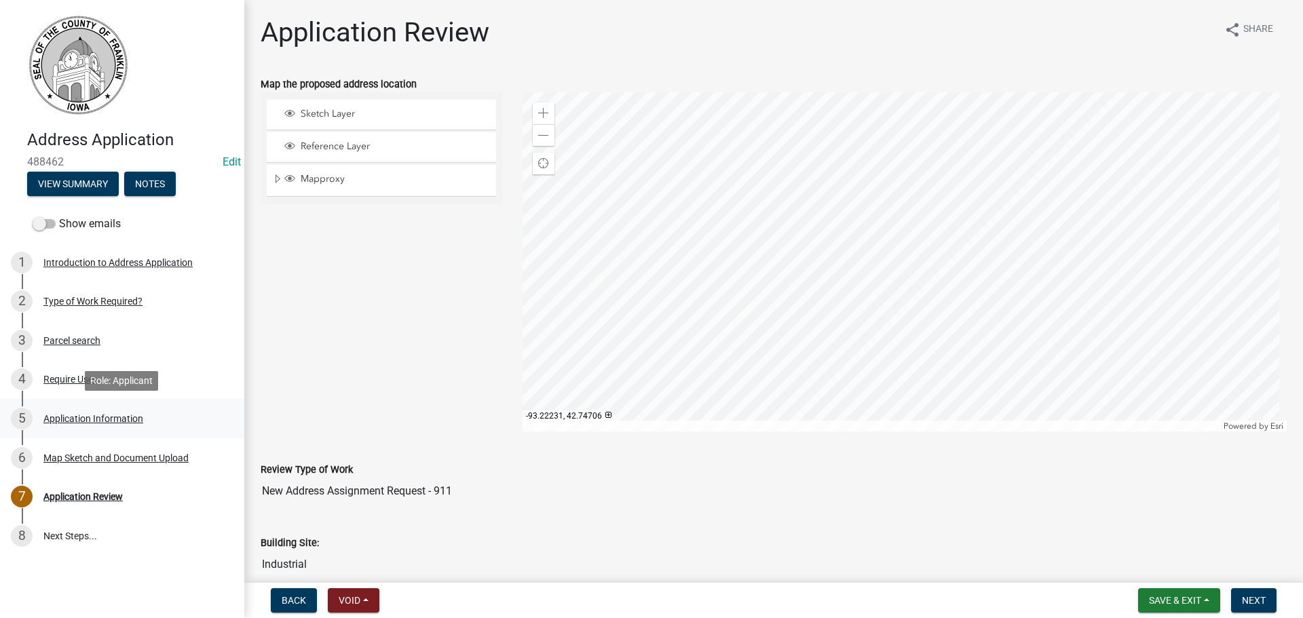 The image size is (1303, 618). What do you see at coordinates (150, 184) in the screenshot?
I see `button: Notes` at bounding box center [150, 184].